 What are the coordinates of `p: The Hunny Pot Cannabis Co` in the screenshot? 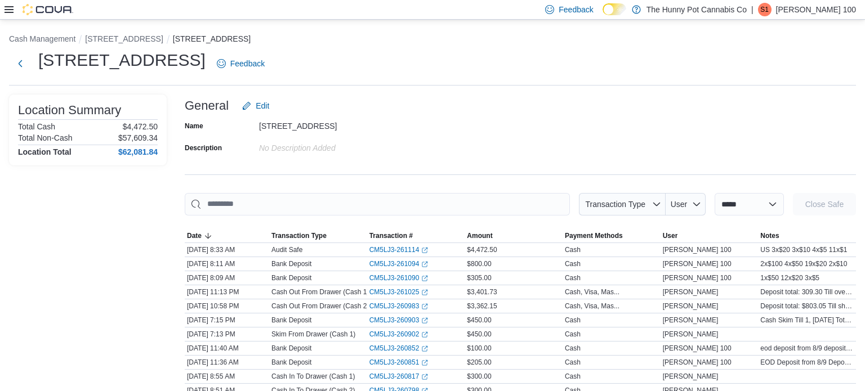 It's located at (697, 10).